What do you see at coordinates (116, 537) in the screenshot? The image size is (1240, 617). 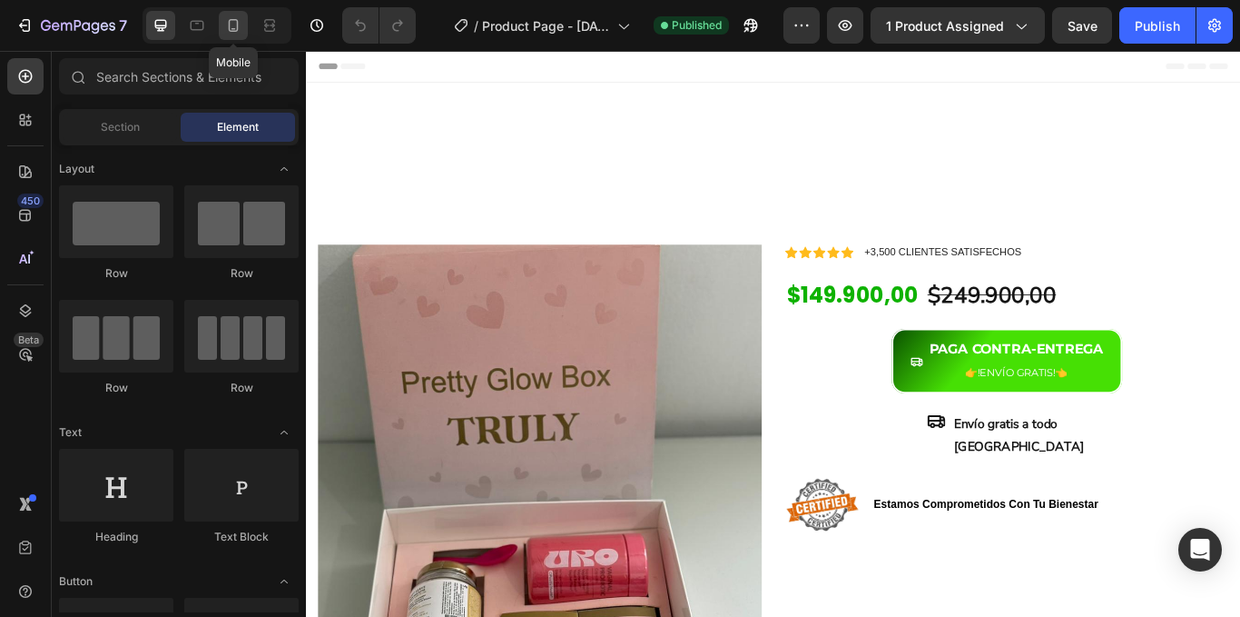 I see `div: Heading` at bounding box center [116, 537].